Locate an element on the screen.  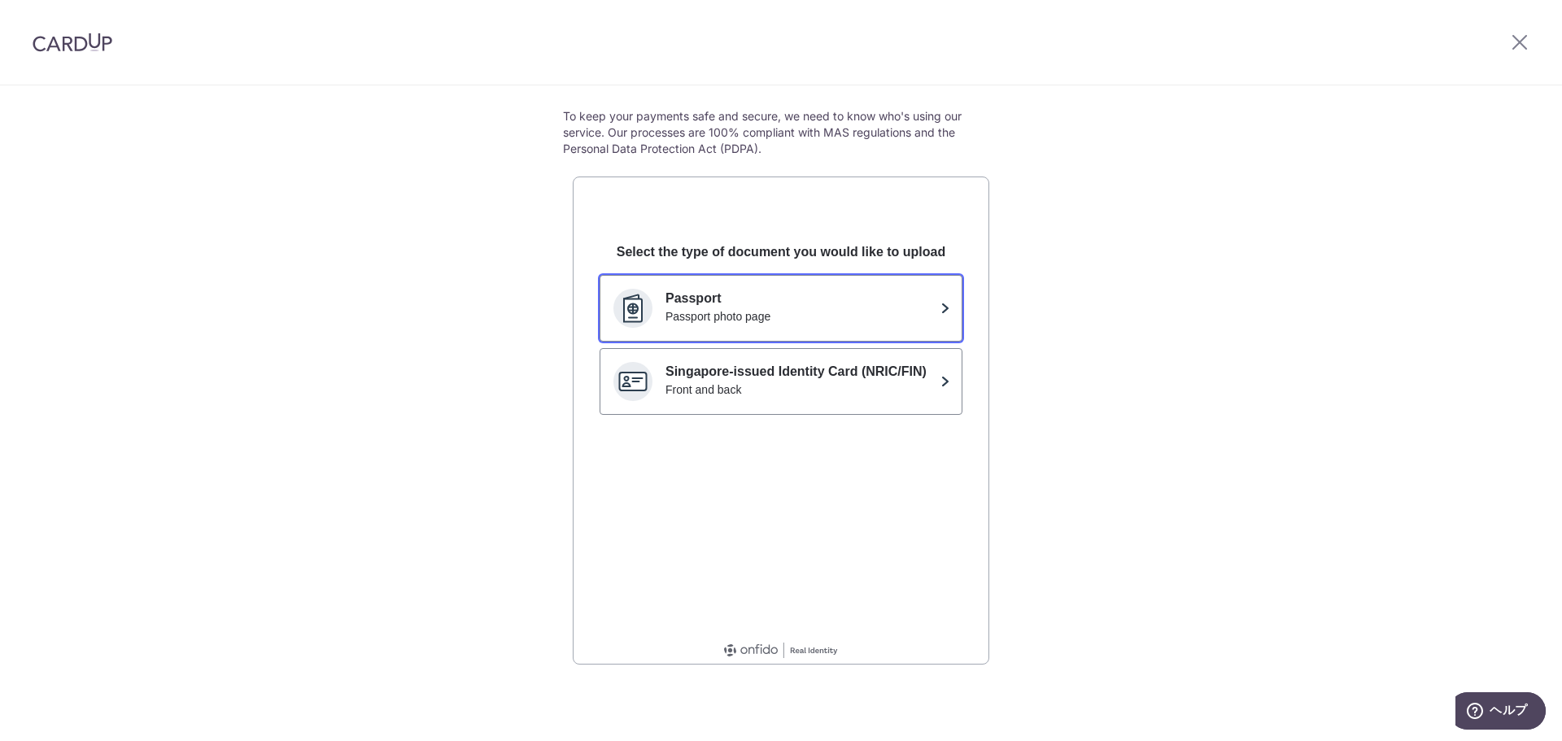
p: Singapore-issued Identity Card (NRIC/FIN) is located at coordinates (800, 372).